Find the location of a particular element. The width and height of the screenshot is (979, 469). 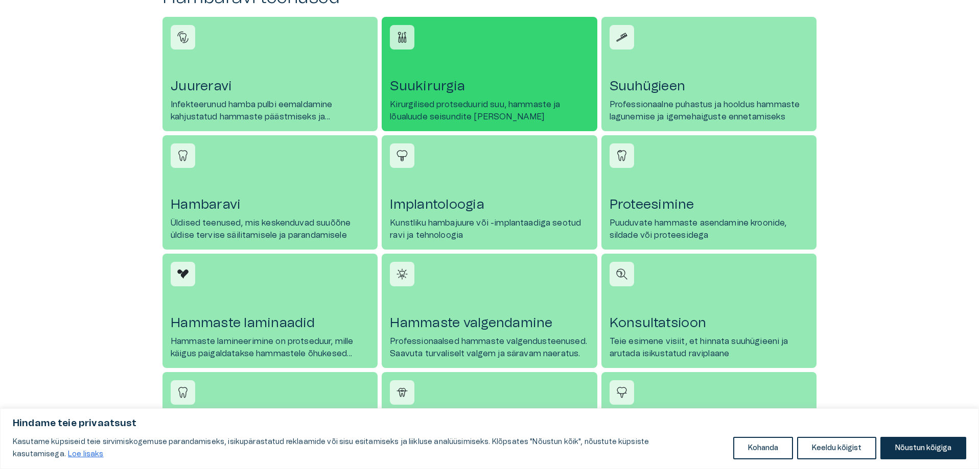

h4: Hammaste laminaadid is located at coordinates (270, 323).